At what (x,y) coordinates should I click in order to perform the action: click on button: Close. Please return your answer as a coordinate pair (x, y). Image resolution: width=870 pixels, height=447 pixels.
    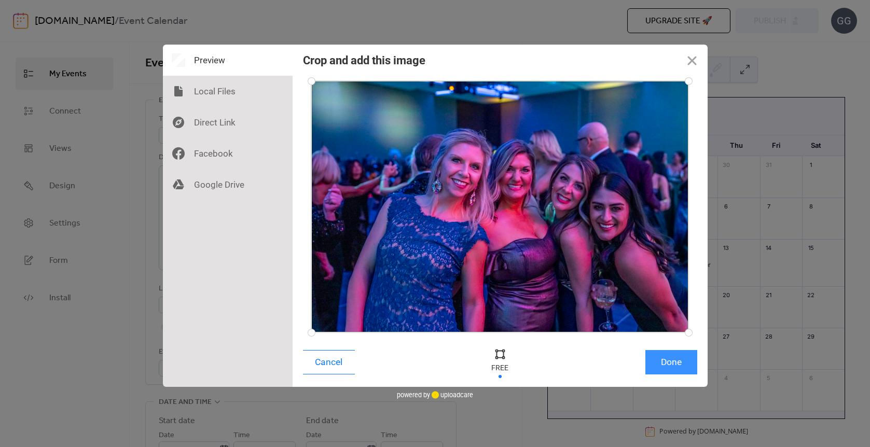
    Looking at the image, I should click on (692, 60).